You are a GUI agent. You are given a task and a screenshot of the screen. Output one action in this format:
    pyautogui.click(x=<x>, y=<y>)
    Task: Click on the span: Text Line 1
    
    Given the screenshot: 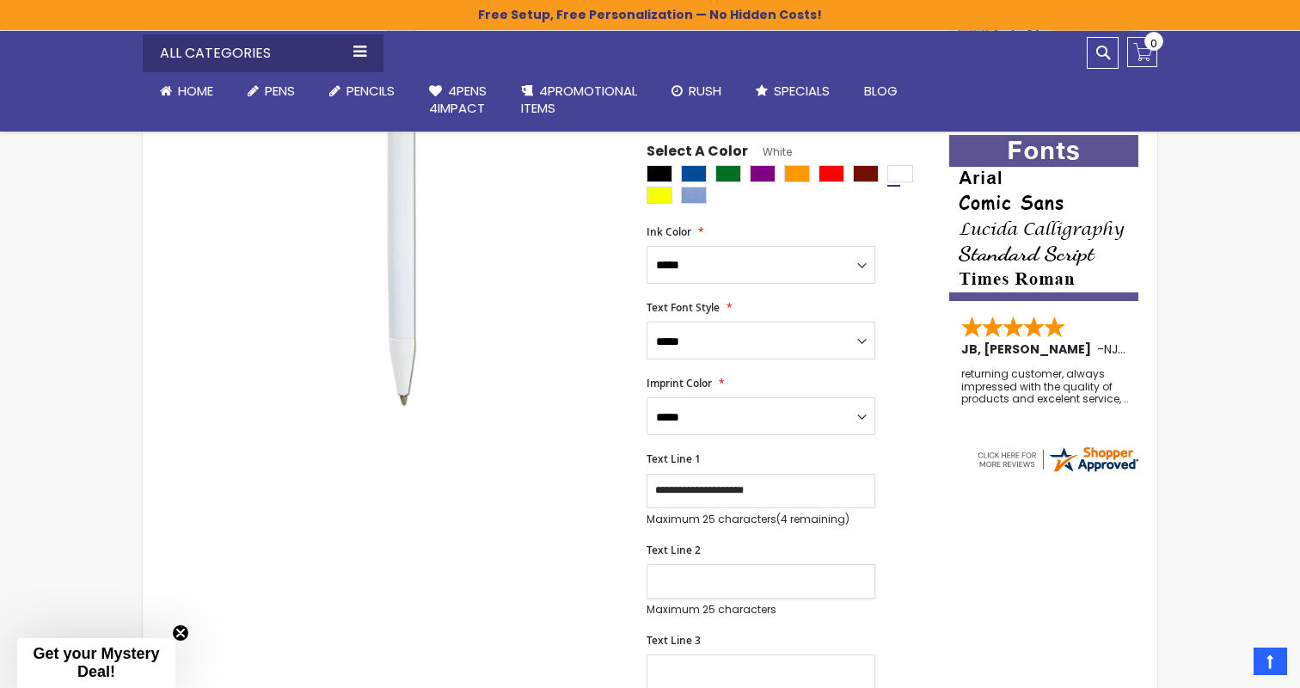 What is the action you would take?
    pyautogui.click(x=673, y=458)
    